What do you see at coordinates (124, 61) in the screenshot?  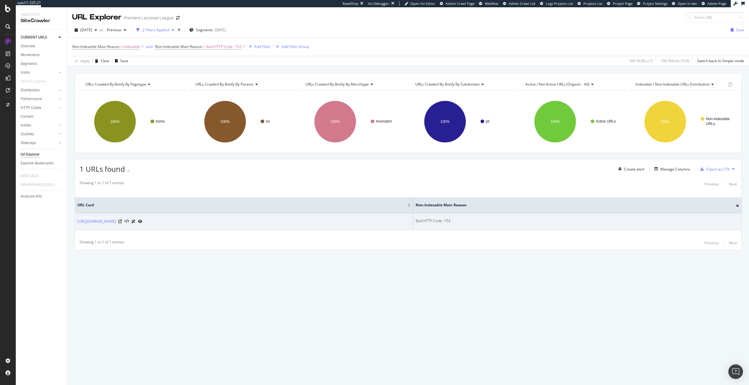 I see `div: Save` at bounding box center [124, 61].